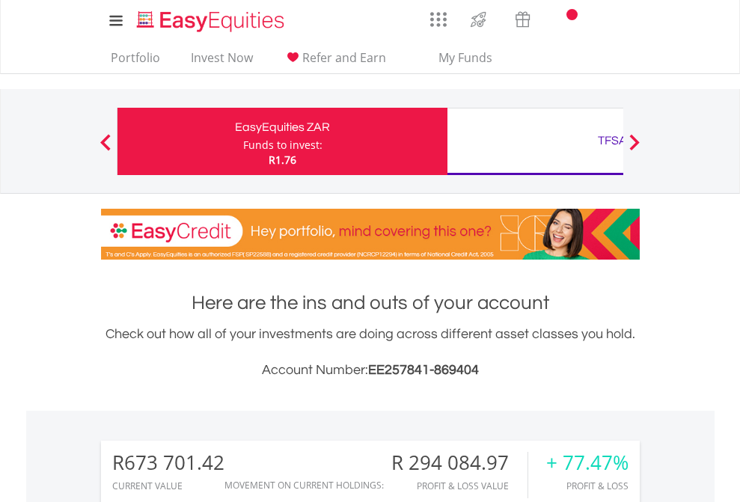 The width and height of the screenshot is (740, 502). What do you see at coordinates (168, 486) in the screenshot?
I see `div: CURRENT VALUE` at bounding box center [168, 486].